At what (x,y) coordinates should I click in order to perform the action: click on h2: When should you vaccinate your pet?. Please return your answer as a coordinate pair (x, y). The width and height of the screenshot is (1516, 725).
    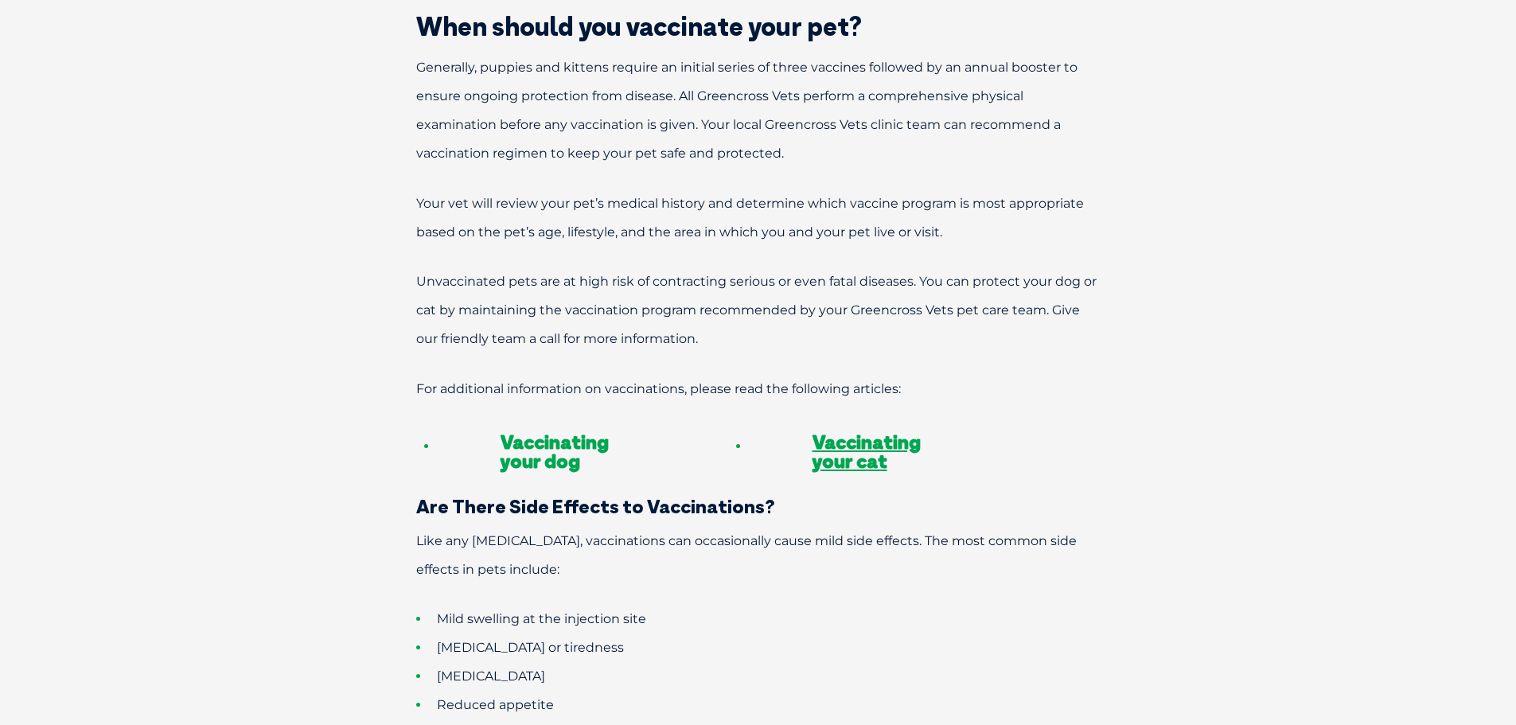
    Looking at the image, I should click on (759, 26).